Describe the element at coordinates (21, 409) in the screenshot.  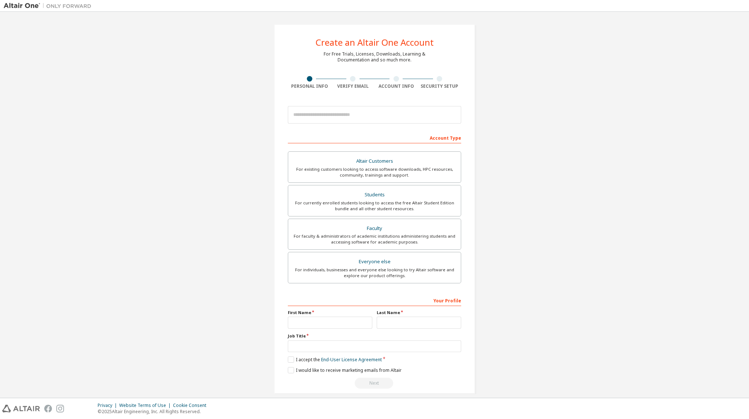
I see `img: altair_logo.svg` at that location.